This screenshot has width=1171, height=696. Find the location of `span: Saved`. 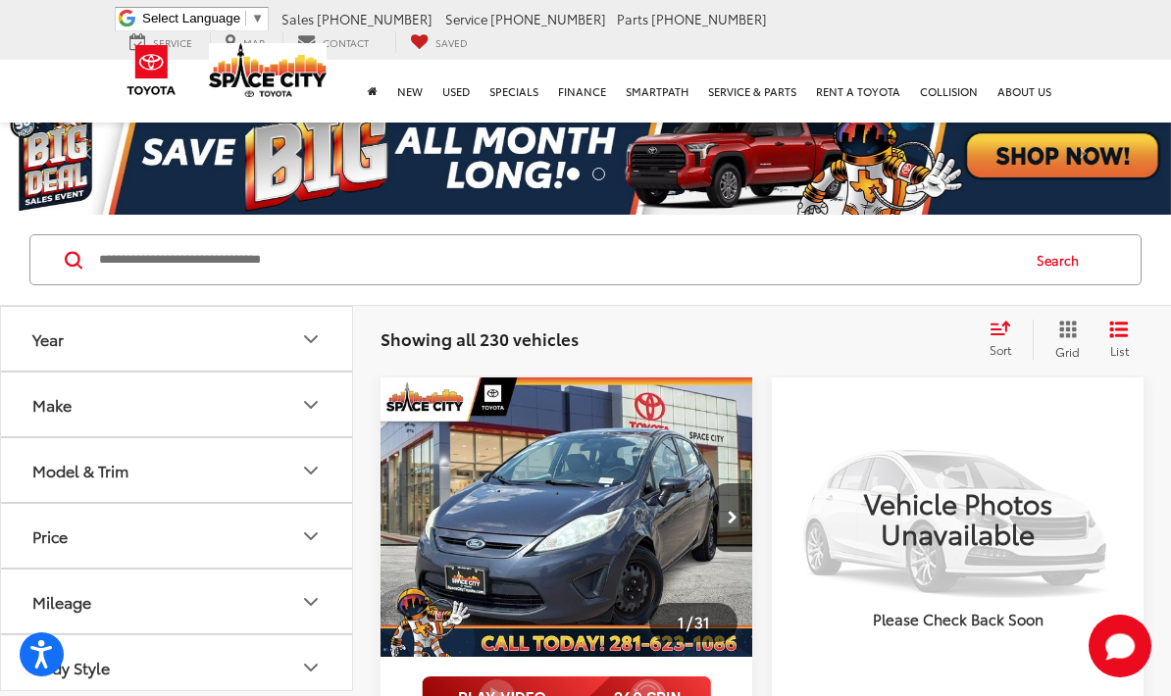

span: Saved is located at coordinates (451, 42).